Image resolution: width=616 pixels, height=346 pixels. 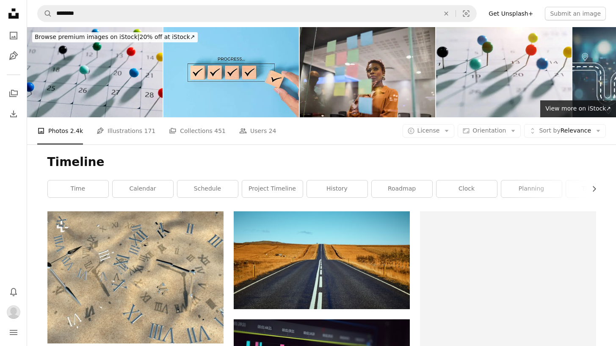 I want to click on span: License, so click(x=428, y=130).